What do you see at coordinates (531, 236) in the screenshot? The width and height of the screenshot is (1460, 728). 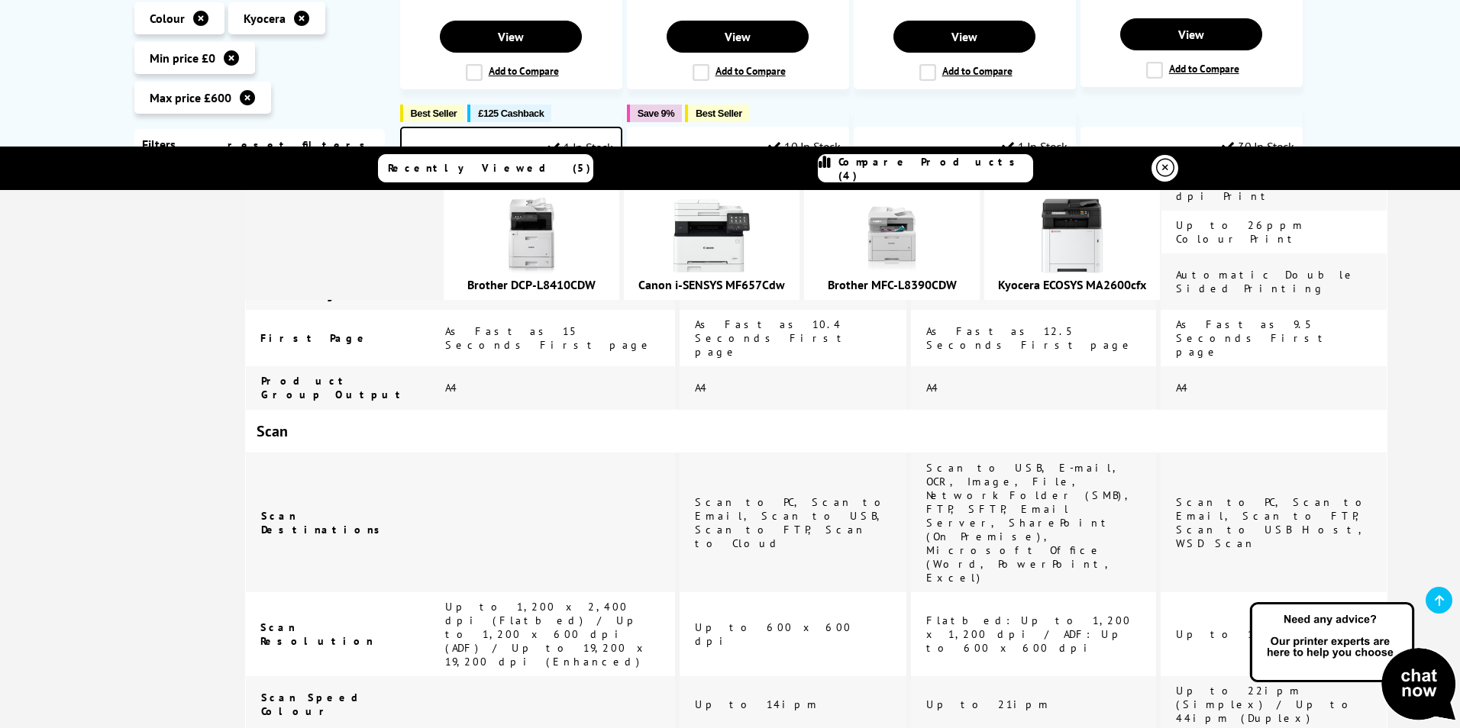 I see `img: DCP-L8410CDW-FRONT-small.jpg` at bounding box center [531, 236].